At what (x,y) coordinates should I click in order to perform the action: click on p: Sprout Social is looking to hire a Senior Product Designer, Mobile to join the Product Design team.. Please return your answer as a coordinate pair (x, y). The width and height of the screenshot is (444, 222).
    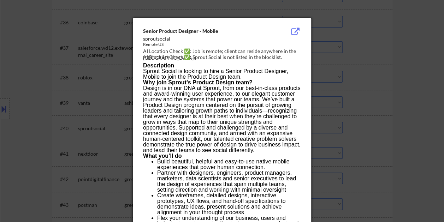
    Looking at the image, I should click on (222, 74).